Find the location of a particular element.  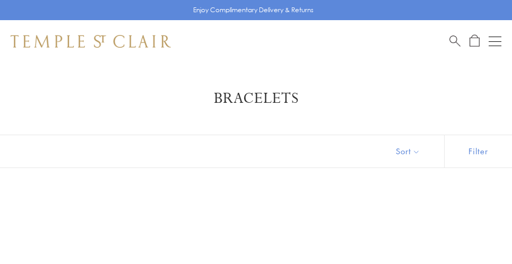

img: Temple St. Clair is located at coordinates (91, 41).